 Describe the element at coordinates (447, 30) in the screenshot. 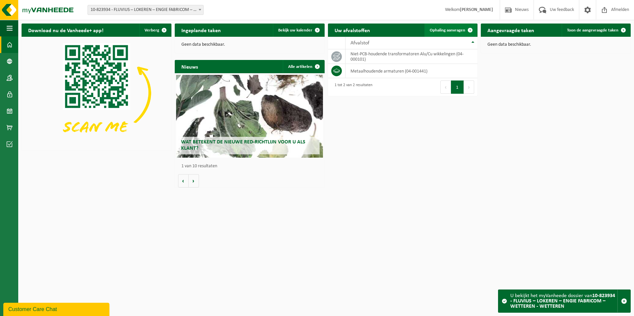

I see `span: Ophaling aanvragen` at that location.